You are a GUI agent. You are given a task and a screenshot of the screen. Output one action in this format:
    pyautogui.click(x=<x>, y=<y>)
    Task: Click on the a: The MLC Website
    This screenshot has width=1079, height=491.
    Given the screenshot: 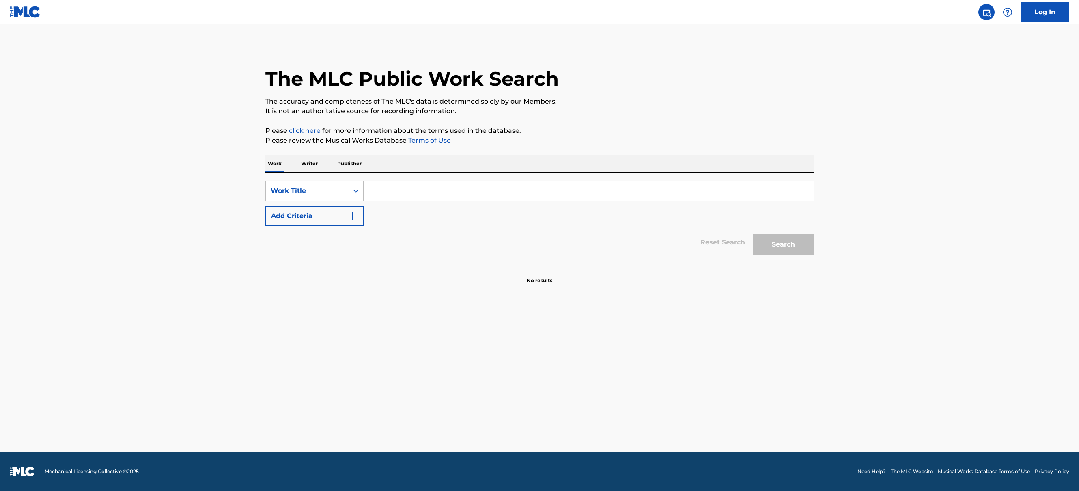 What is the action you would take?
    pyautogui.click(x=912, y=471)
    